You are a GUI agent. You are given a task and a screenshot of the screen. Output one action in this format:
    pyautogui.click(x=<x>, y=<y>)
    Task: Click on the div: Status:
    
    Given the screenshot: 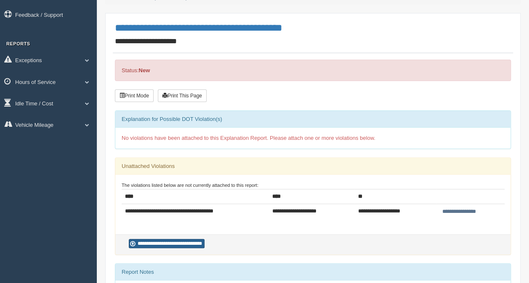 What is the action you would take?
    pyautogui.click(x=312, y=70)
    